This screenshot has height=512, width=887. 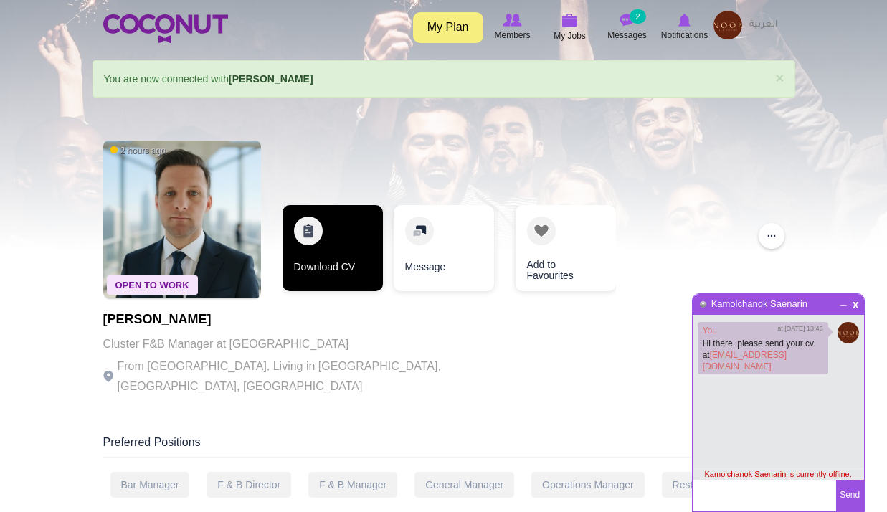 I want to click on a: Message, so click(x=444, y=248).